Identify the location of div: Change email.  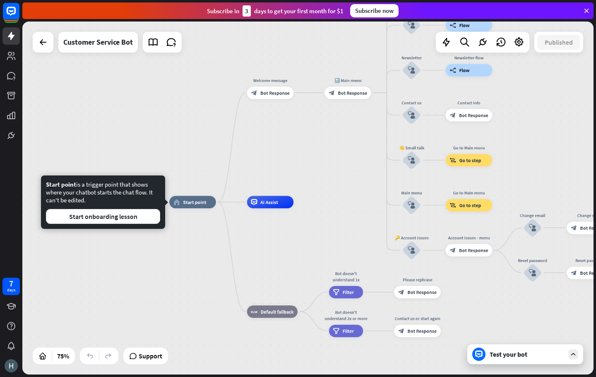
(533, 215).